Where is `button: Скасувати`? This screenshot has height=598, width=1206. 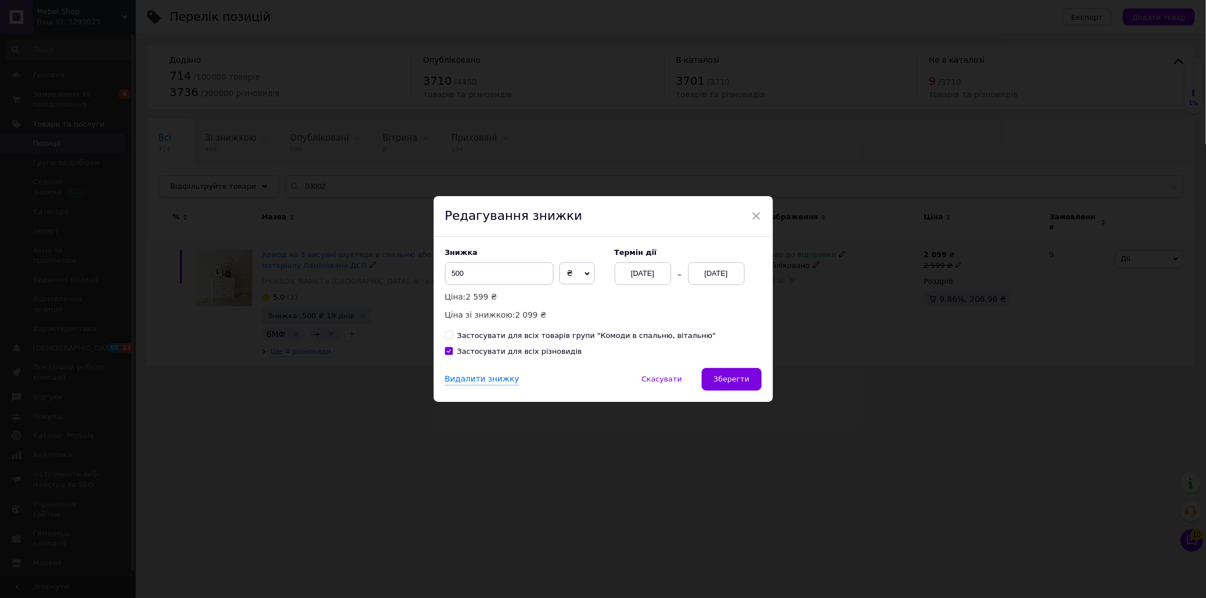 button: Скасувати is located at coordinates (661, 379).